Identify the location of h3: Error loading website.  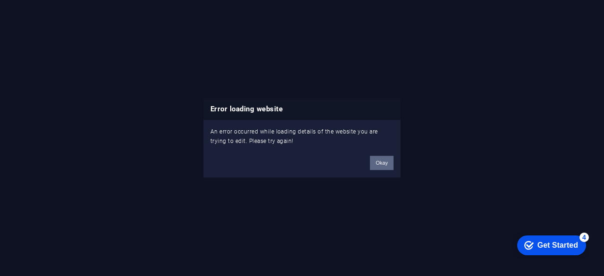
(302, 110).